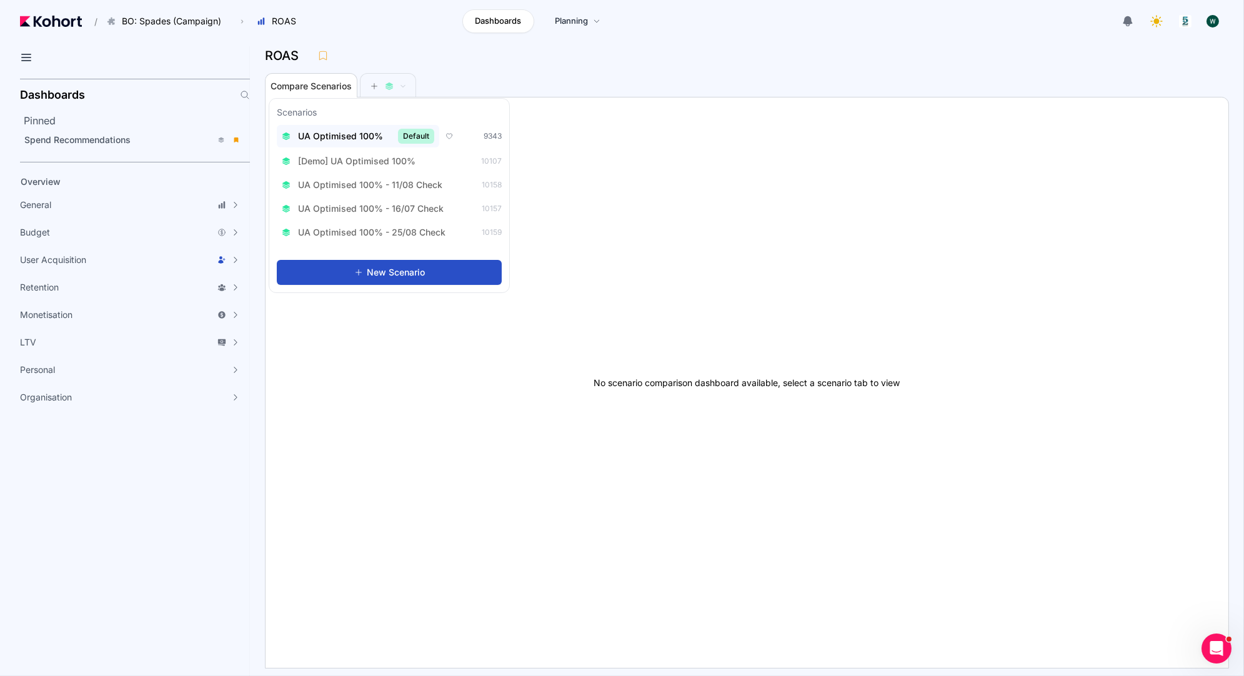 The height and width of the screenshot is (676, 1244). Describe the element at coordinates (39, 287) in the screenshot. I see `span: Retention` at that location.